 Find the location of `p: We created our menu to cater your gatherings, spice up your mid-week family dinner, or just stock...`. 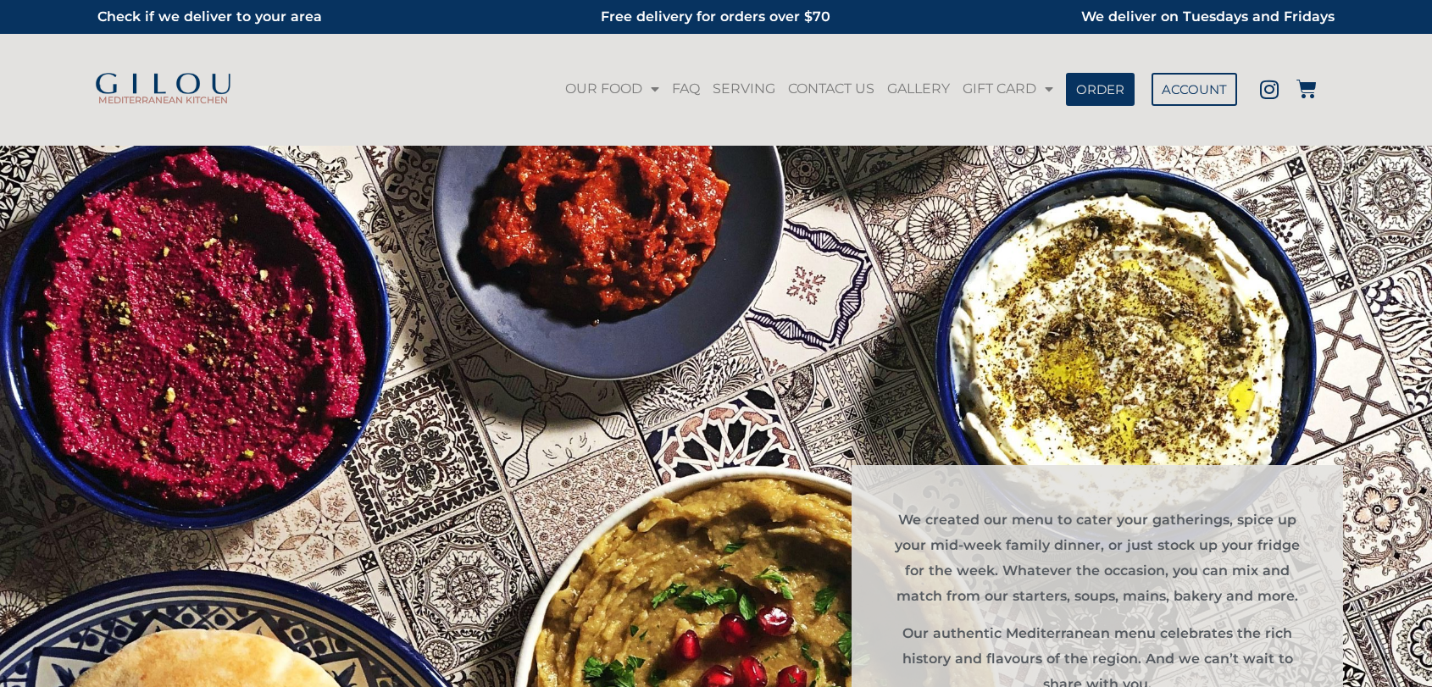

p: We created our menu to cater your gatherings, spice up your mid-week family dinner, or just stock... is located at coordinates (1097, 558).